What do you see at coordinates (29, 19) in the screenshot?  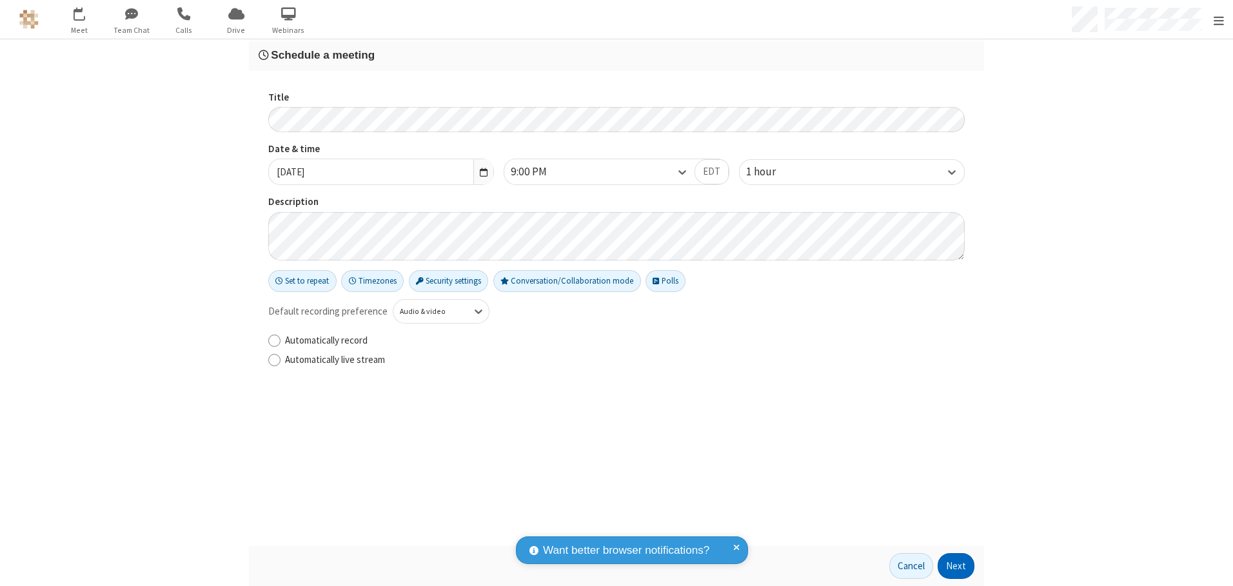 I see `img: QA Selenium DO NOT DELETE OR CHANGE` at bounding box center [29, 19].